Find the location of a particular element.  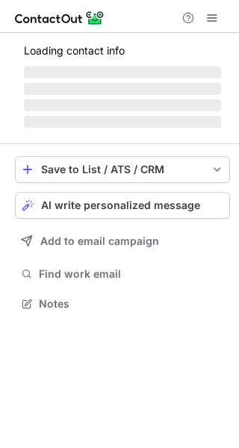

button: Notes is located at coordinates (122, 304).